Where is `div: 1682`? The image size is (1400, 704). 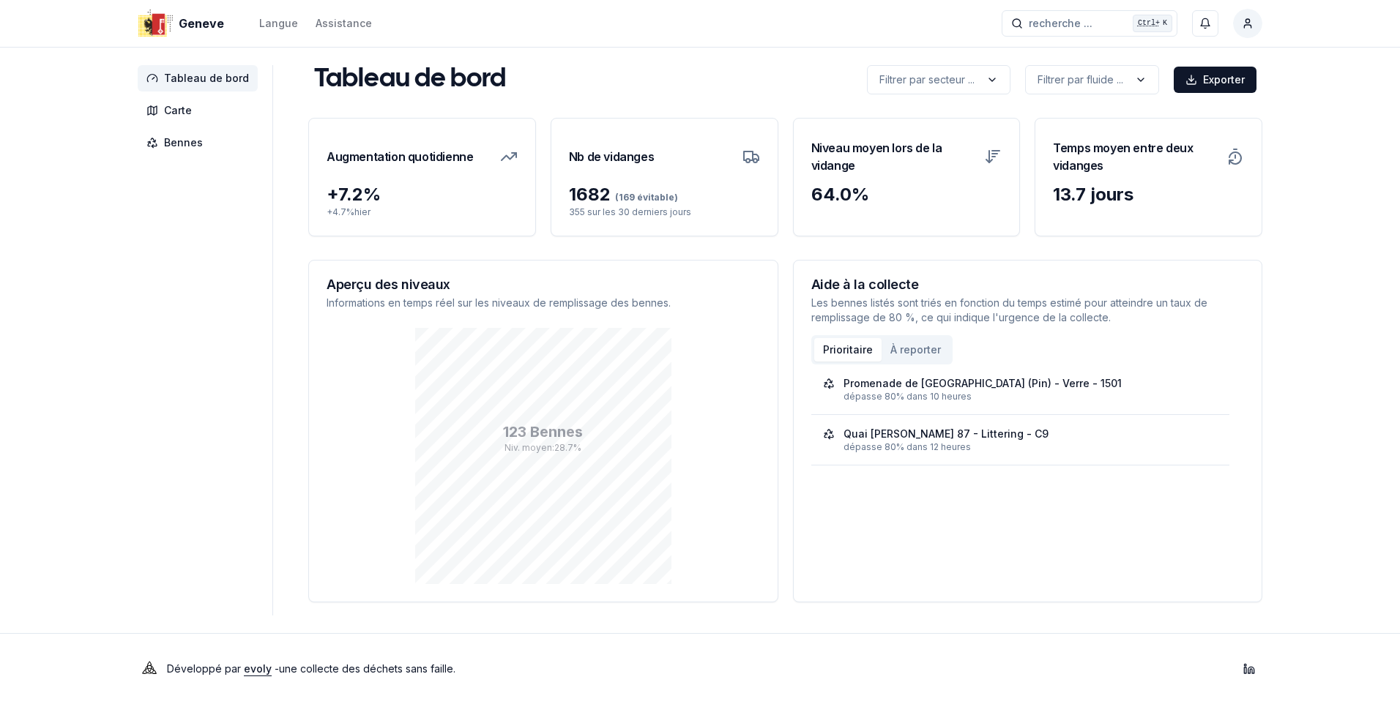
div: 1682 is located at coordinates (664, 195).